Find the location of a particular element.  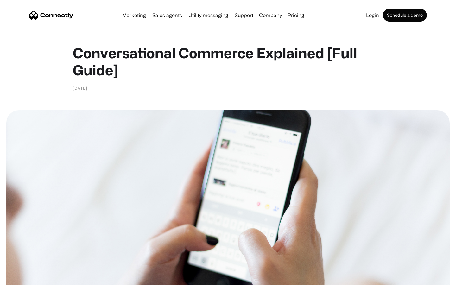

a: Schedule a demo is located at coordinates (405, 15).